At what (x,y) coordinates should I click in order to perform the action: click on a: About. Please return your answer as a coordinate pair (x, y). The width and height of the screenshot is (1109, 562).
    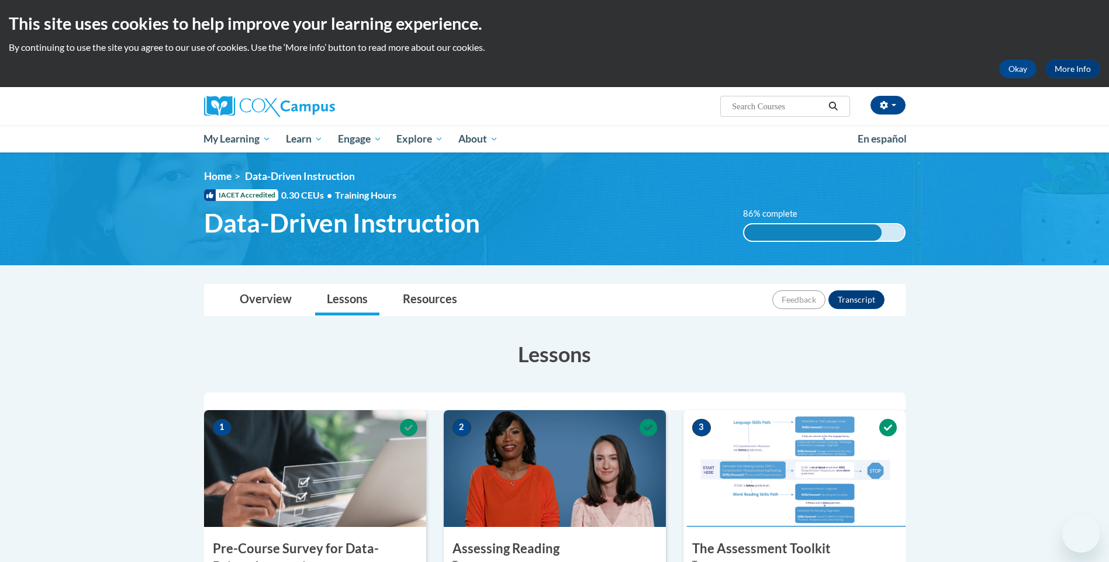
    Looking at the image, I should click on (478, 139).